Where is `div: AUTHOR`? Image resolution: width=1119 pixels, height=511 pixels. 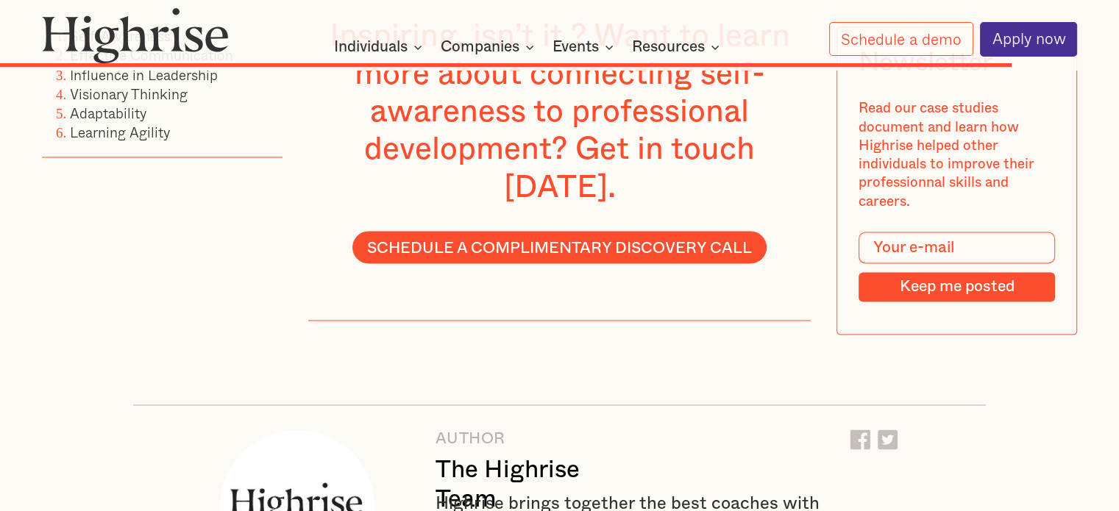 div: AUTHOR is located at coordinates (536, 439).